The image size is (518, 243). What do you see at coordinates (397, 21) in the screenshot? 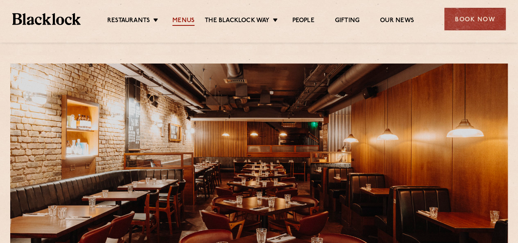
I see `a: Our News` at bounding box center [397, 21].